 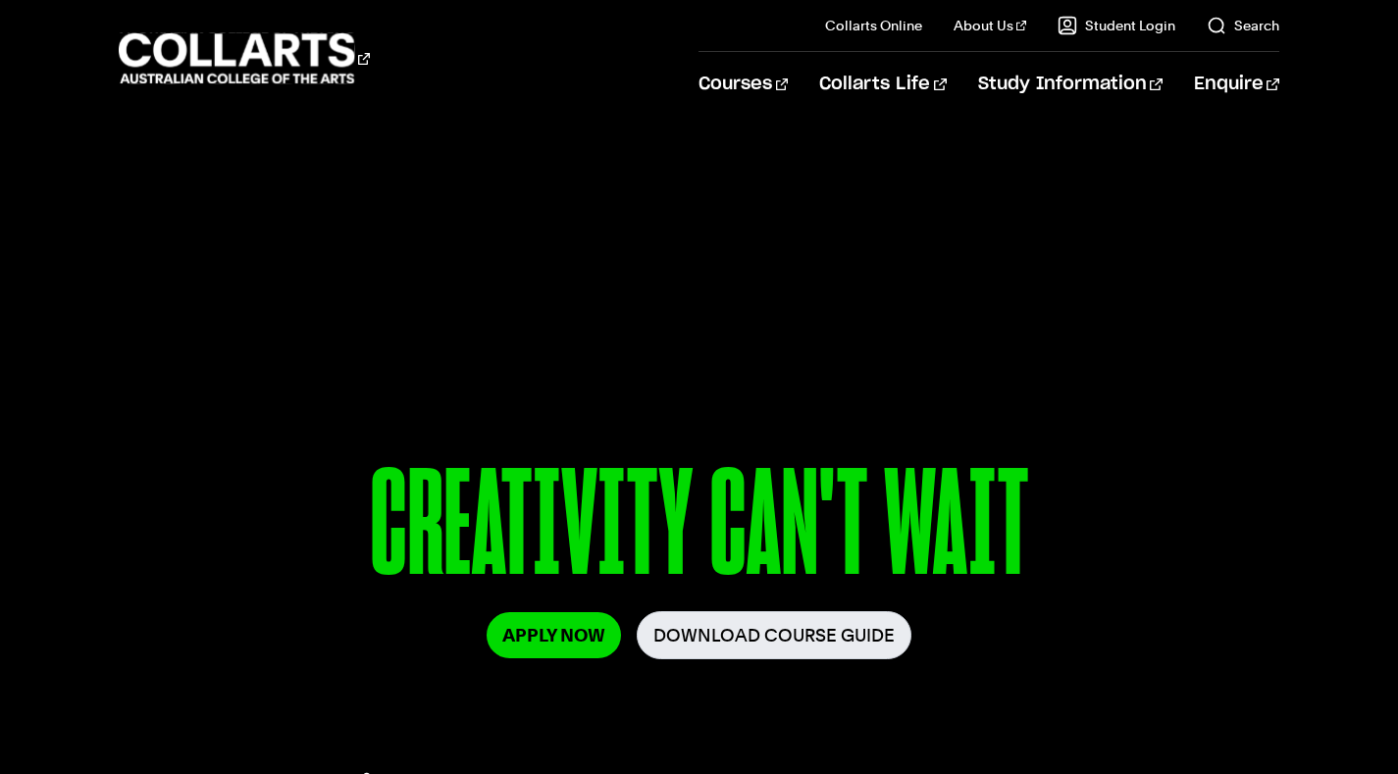 What do you see at coordinates (873, 26) in the screenshot?
I see `a: Collarts Online` at bounding box center [873, 26].